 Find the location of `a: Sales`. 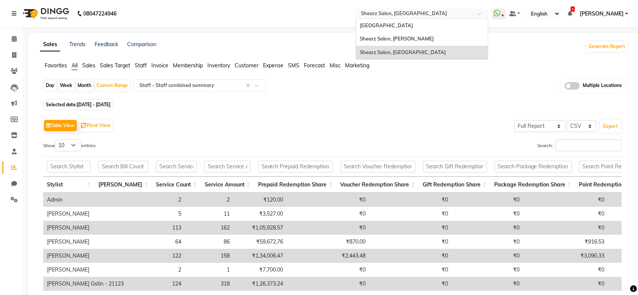

a: Sales is located at coordinates (50, 45).